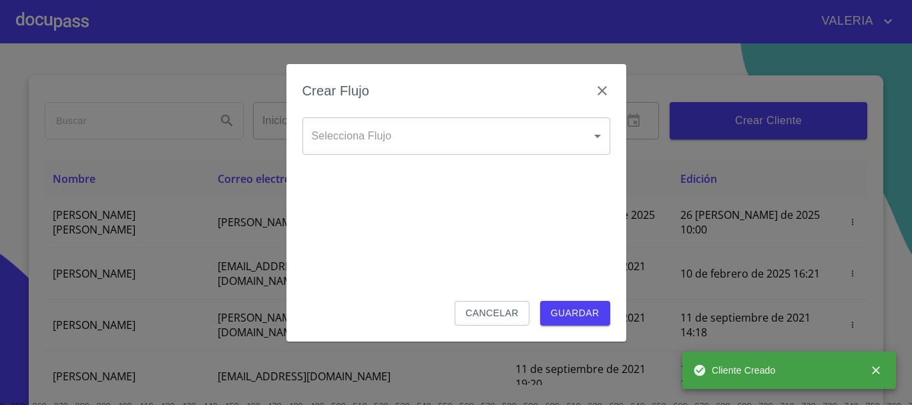  What do you see at coordinates (575, 313) in the screenshot?
I see `button: Guardar` at bounding box center [575, 313].